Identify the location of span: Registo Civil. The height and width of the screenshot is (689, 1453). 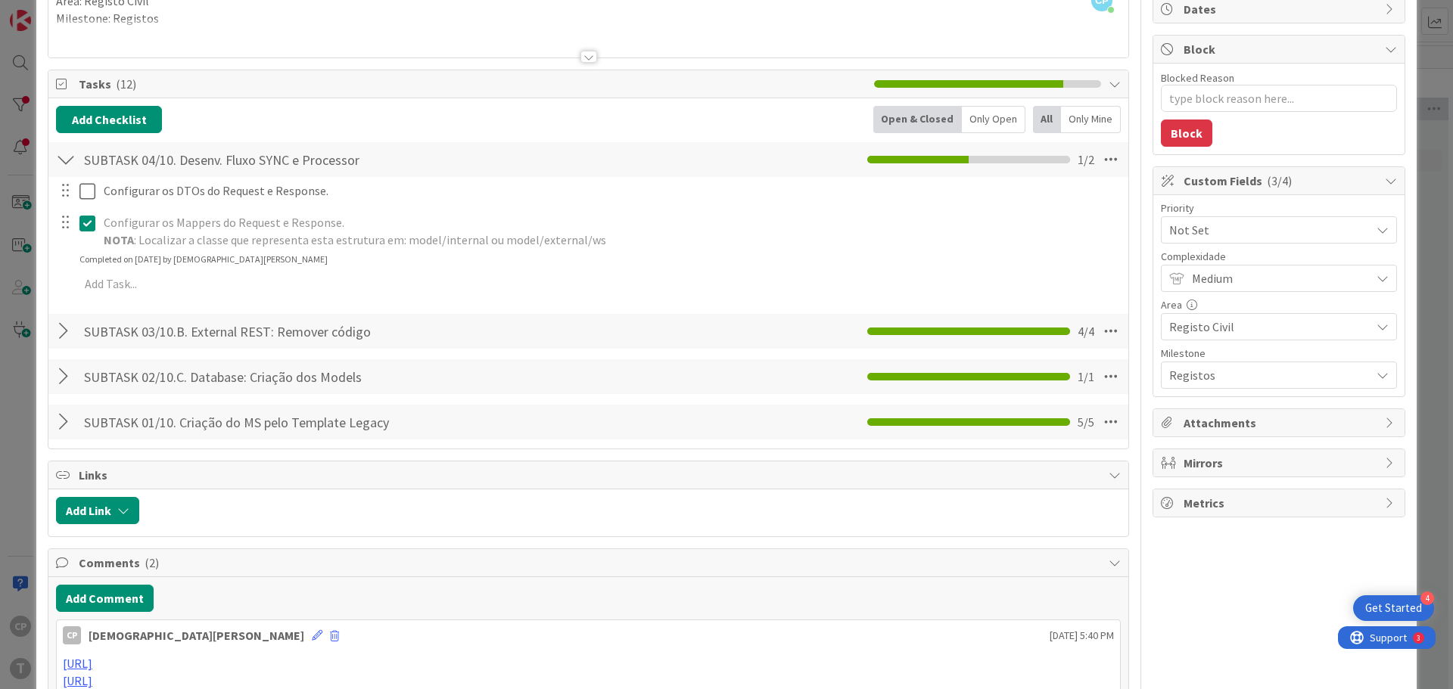
(1266, 327).